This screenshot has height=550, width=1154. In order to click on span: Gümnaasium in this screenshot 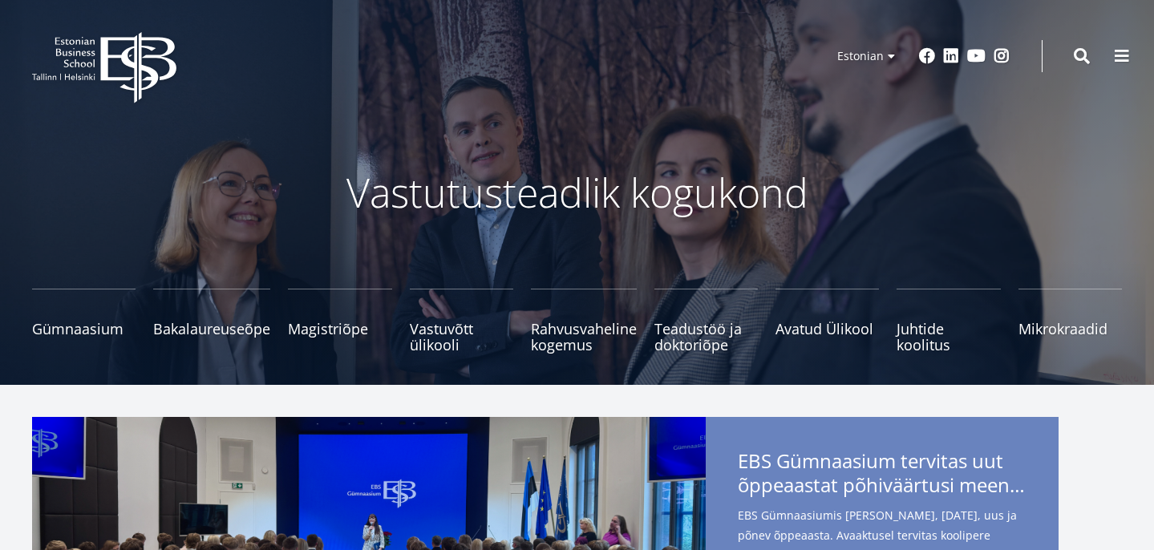, I will do `click(83, 329)`.